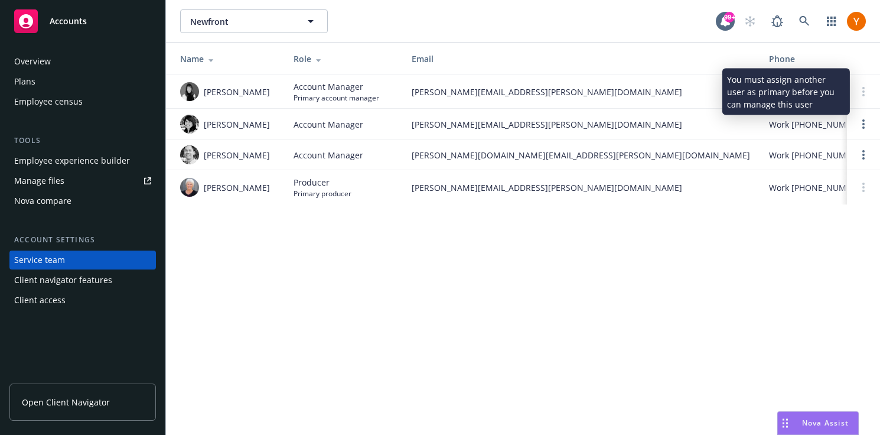  I want to click on span: Nova Assist, so click(825, 422).